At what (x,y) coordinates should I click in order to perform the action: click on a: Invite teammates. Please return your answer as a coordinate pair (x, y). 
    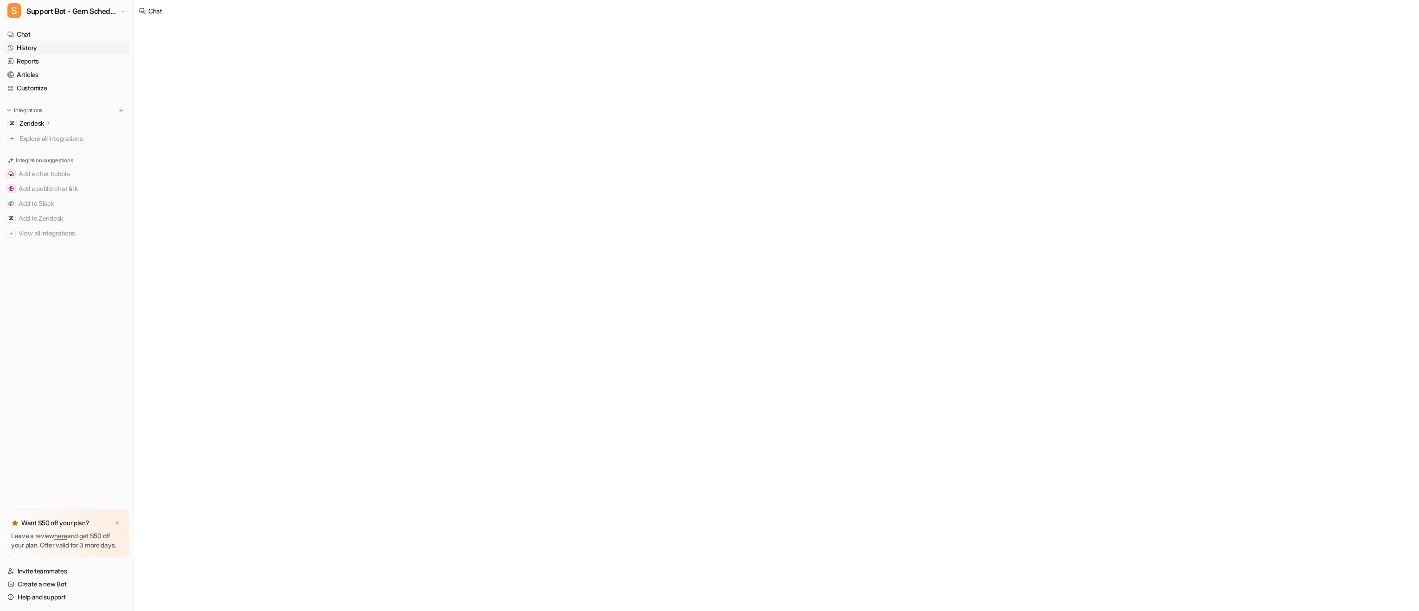
    Looking at the image, I should click on (66, 571).